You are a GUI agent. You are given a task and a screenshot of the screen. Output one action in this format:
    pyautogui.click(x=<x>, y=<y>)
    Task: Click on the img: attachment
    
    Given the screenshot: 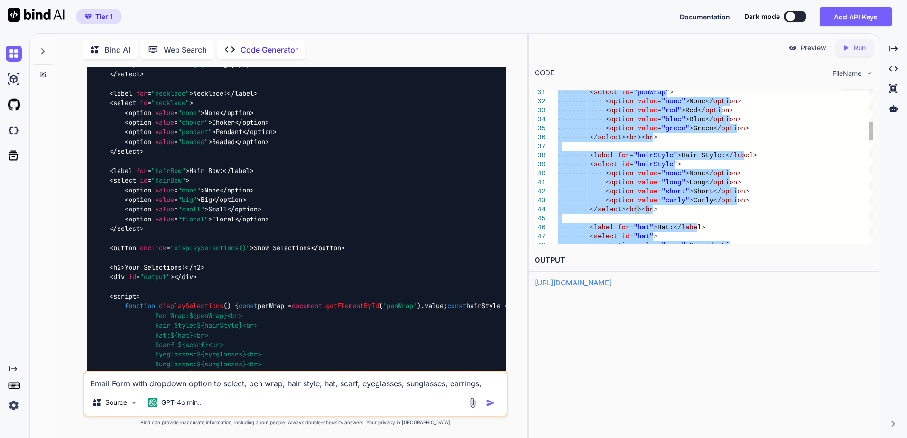 What is the action you would take?
    pyautogui.click(x=472, y=403)
    